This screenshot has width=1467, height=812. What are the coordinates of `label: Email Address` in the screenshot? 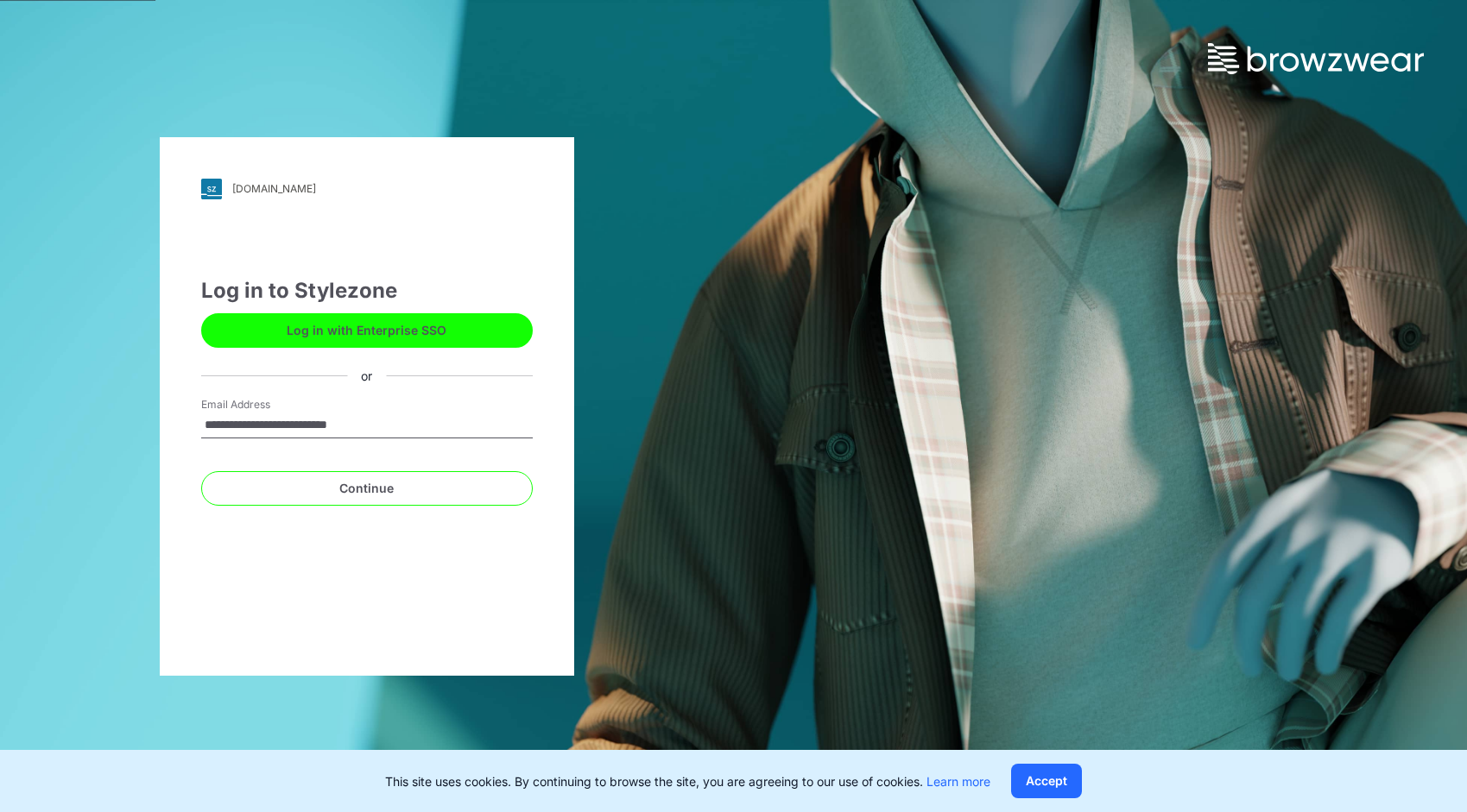 It's located at (262, 405).